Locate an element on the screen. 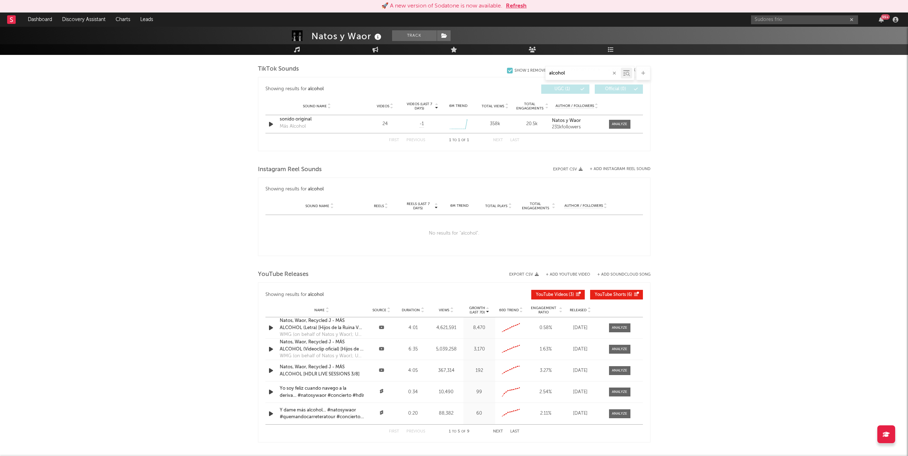 The width and height of the screenshot is (908, 456). button: UGC(1) is located at coordinates (565, 89).